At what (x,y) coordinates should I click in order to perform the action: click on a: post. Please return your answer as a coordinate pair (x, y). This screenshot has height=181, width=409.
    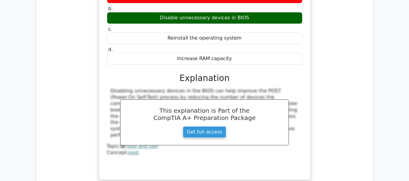
    Looking at the image, I should click on (134, 153).